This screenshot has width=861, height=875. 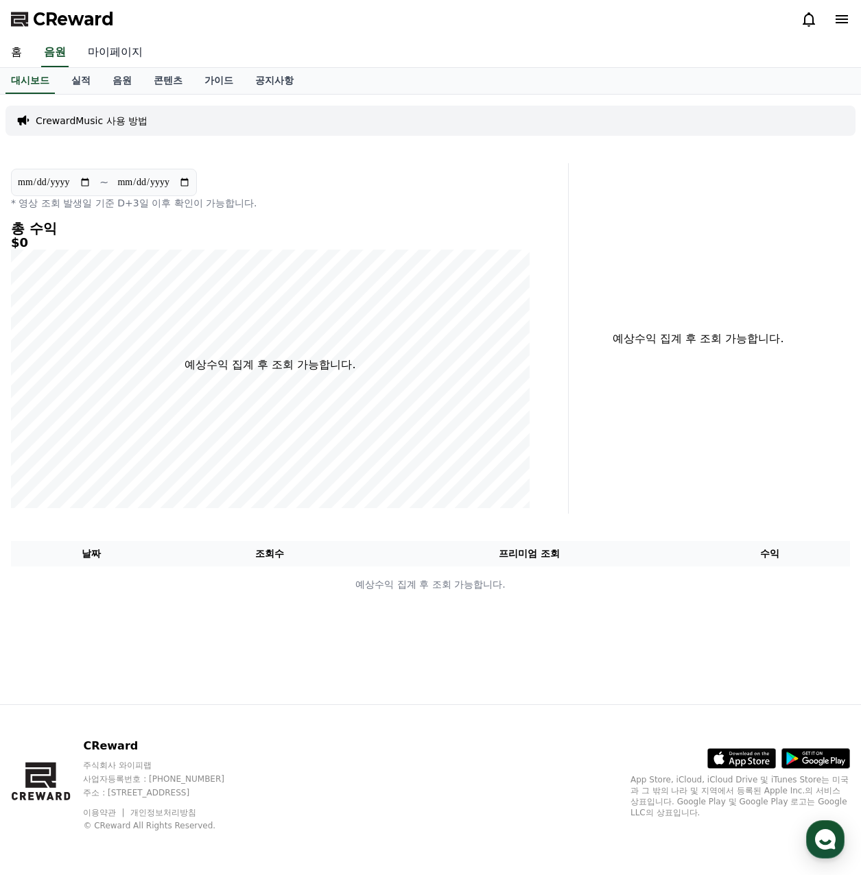 What do you see at coordinates (740, 797) in the screenshot?
I see `p: App Store, iCloud, iCloud Drive 및 iTunes Store는 미국과 그 밖의 나라 및 지역에서 등록된 Apple Inc.의 서비스 상표입니다. Goo...` at bounding box center [740, 797].